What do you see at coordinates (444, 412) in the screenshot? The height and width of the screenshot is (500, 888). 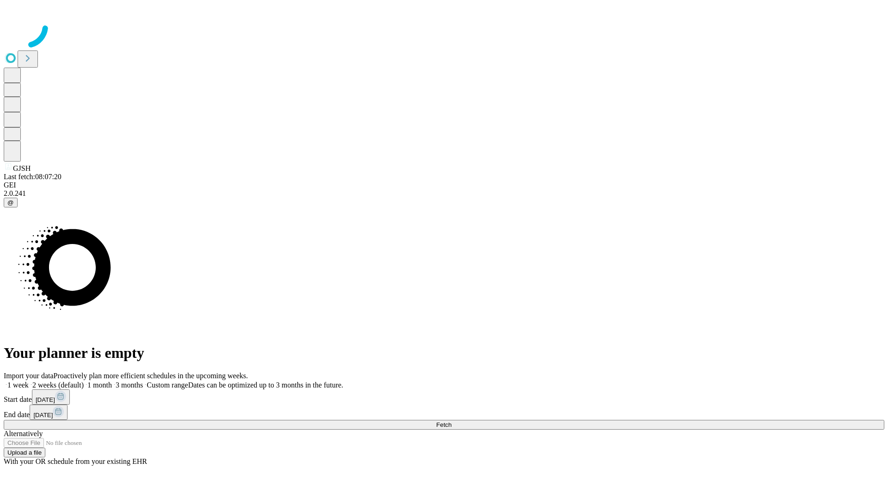 I see `div: End date` at bounding box center [444, 412].